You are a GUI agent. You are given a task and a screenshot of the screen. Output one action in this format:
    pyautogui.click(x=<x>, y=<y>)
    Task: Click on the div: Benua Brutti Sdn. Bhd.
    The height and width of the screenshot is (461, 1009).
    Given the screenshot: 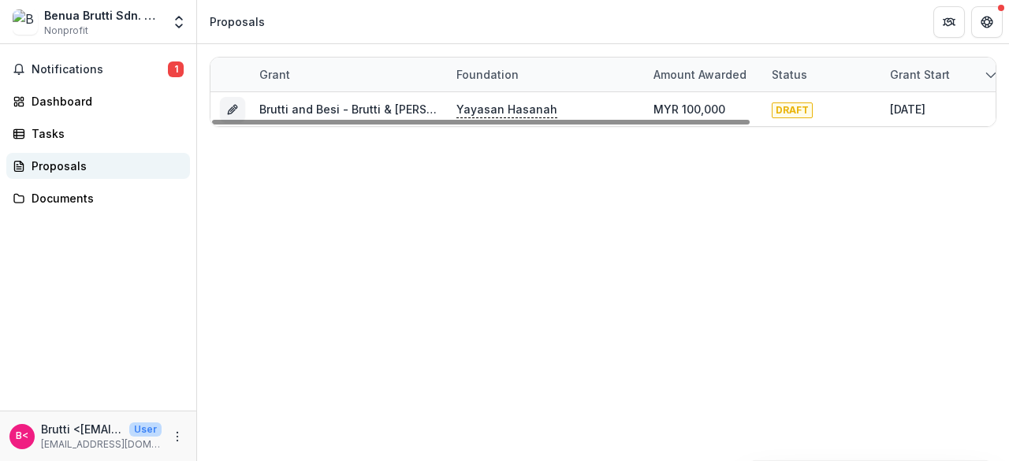 What is the action you would take?
    pyautogui.click(x=102, y=15)
    